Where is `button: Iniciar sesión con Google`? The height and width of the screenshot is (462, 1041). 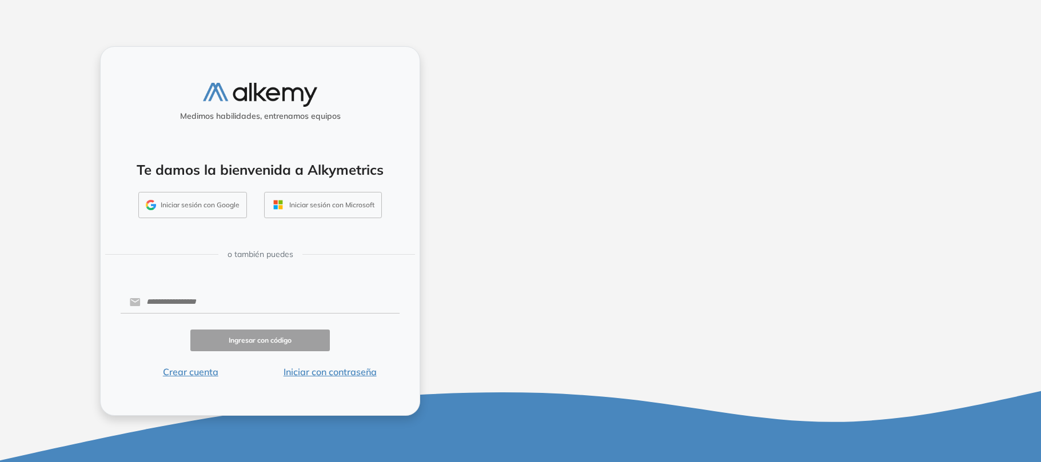
button: Iniciar sesión con Google is located at coordinates (193, 205).